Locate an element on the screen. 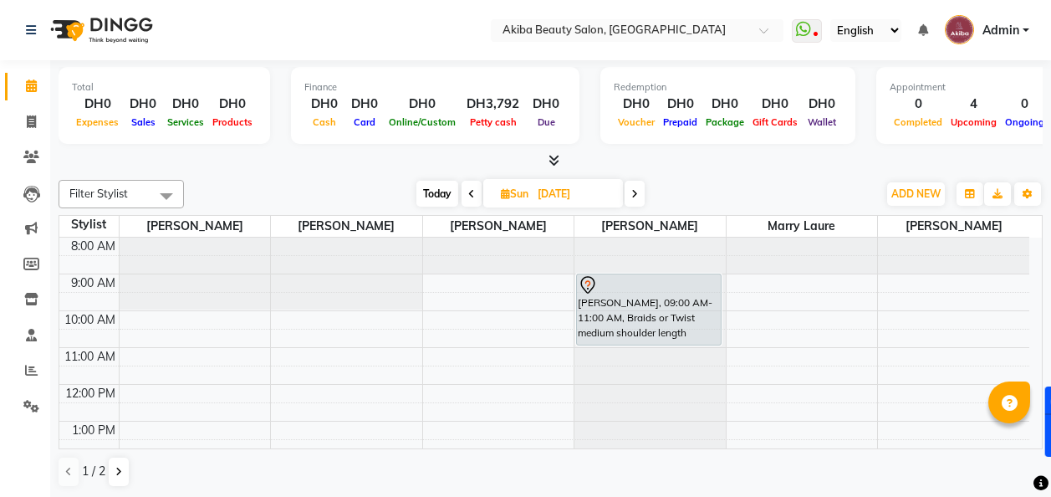 This screenshot has width=1051, height=497. span: Gift Cards is located at coordinates (775, 122).